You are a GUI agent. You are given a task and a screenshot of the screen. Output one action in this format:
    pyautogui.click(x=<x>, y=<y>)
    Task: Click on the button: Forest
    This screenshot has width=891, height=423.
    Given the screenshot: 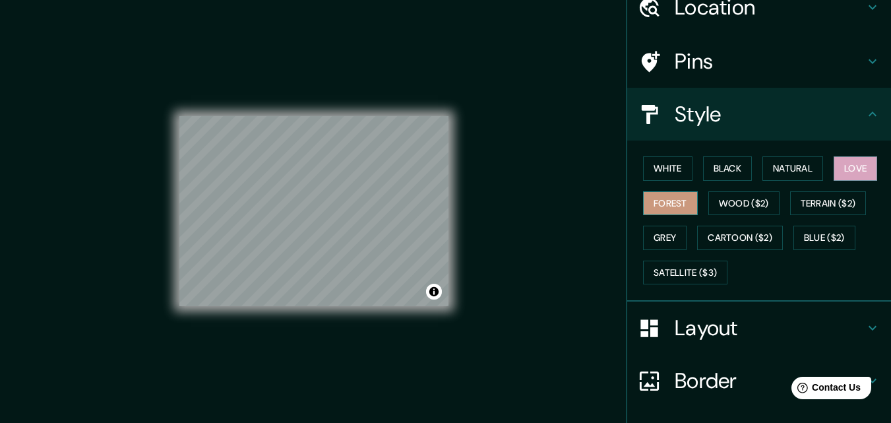 What is the action you would take?
    pyautogui.click(x=670, y=203)
    